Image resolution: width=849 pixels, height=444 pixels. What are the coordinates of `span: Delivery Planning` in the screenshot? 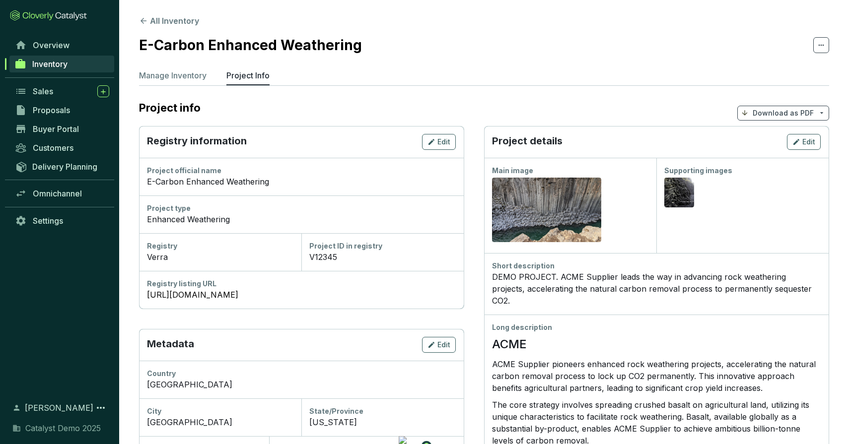 It's located at (65, 167).